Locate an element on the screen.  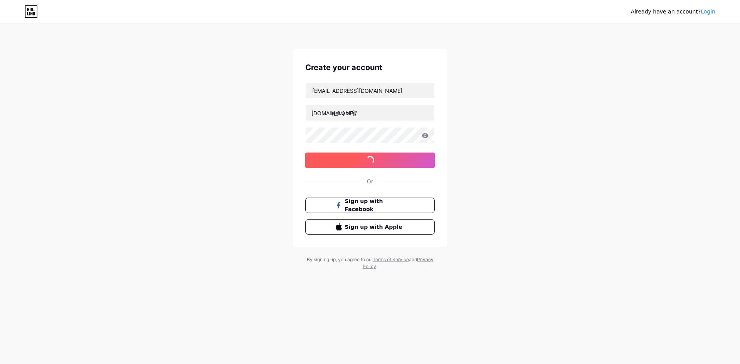
a: Sign up with Facebook is located at coordinates (370, 205).